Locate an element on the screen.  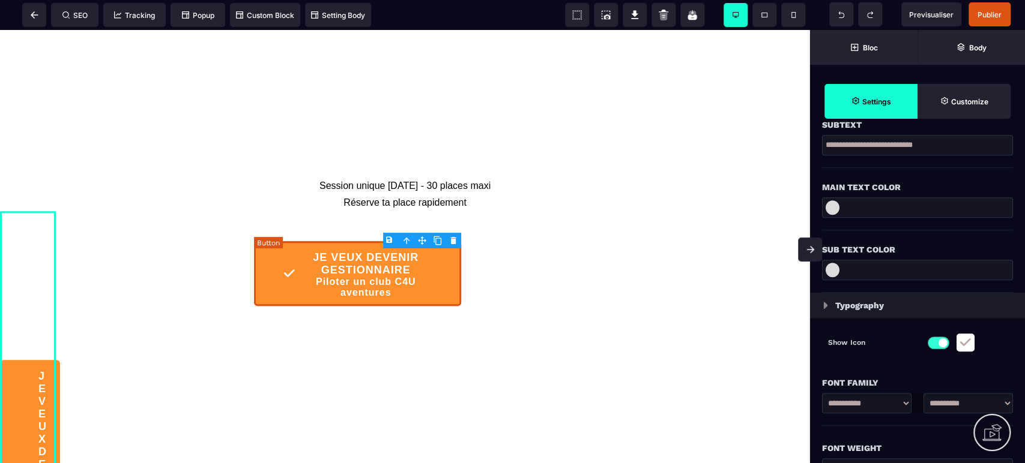
span: Setting Body is located at coordinates (338, 15).